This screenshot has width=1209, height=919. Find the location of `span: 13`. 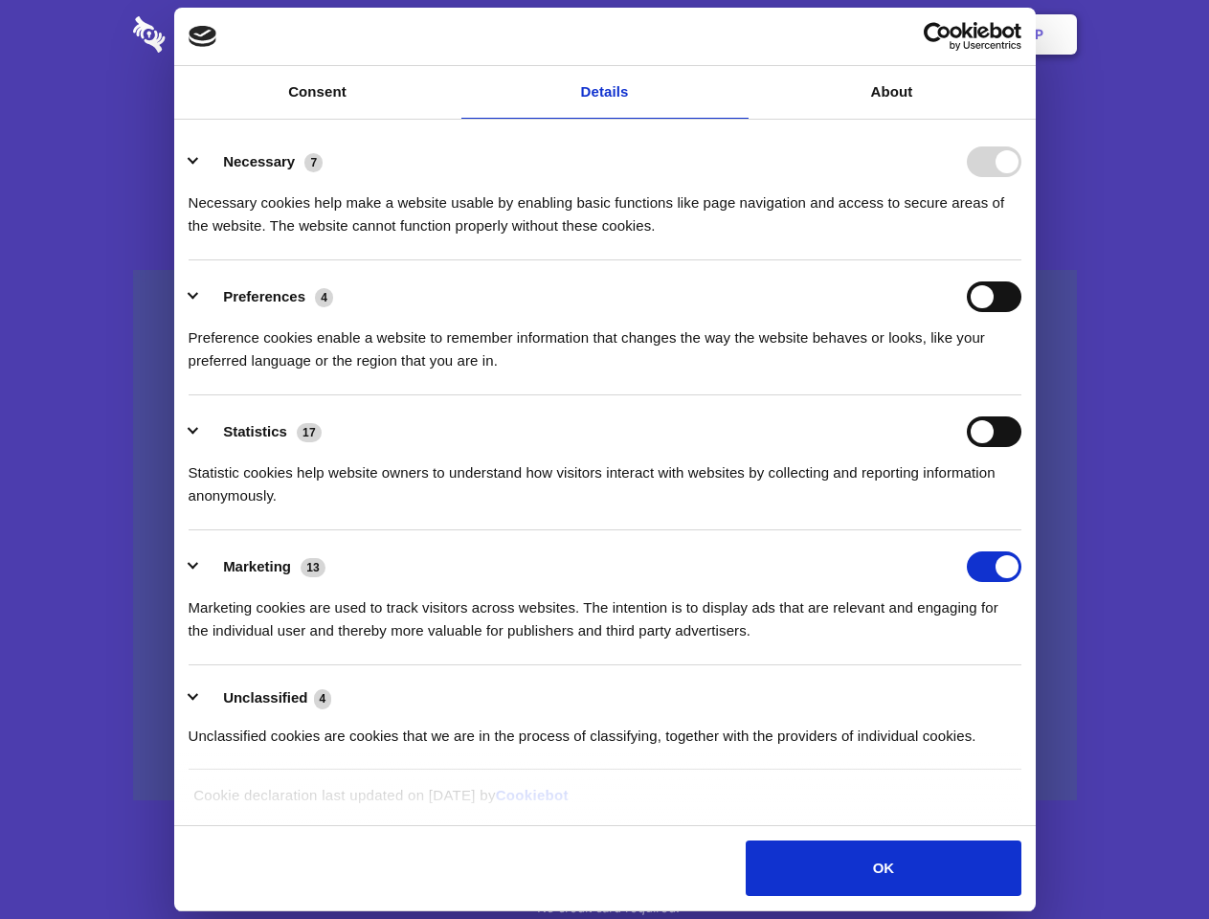

span: 13 is located at coordinates (313, 568).